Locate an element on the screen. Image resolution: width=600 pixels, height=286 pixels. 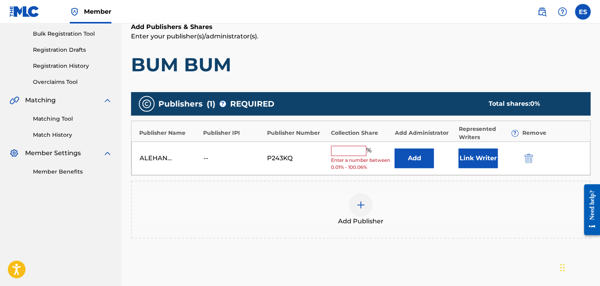
span: 0 % is located at coordinates (535, 104).